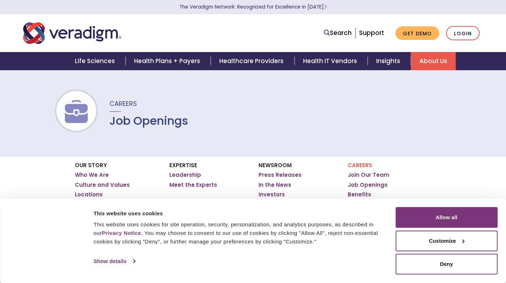 The height and width of the screenshot is (283, 506). What do you see at coordinates (72, 33) in the screenshot?
I see `a: Veradigm logo` at bounding box center [72, 33].